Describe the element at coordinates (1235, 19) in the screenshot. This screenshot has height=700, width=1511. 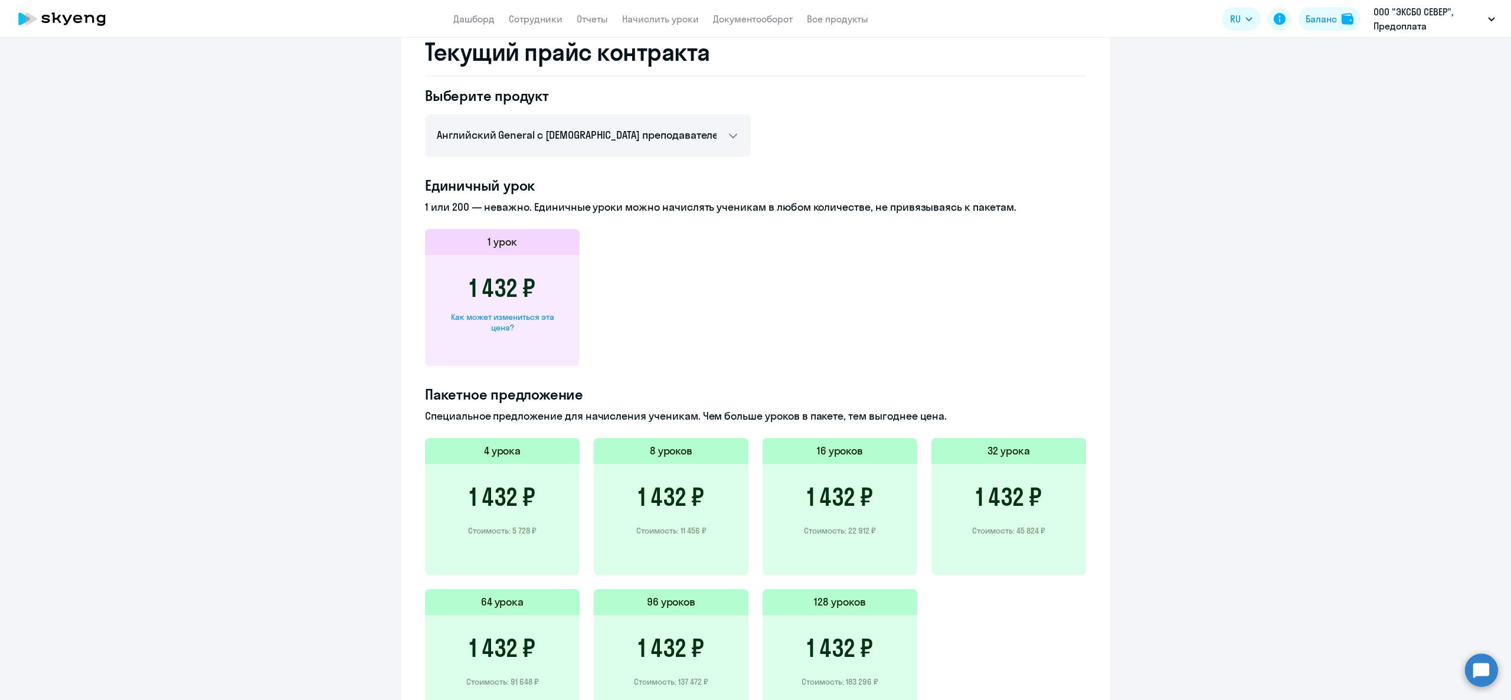
I see `span: RU` at that location.